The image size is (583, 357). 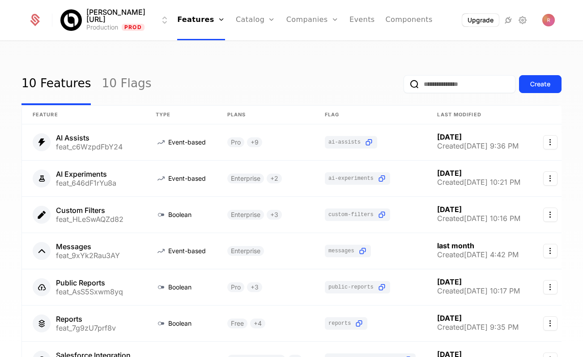 I want to click on a: Settings, so click(x=523, y=20).